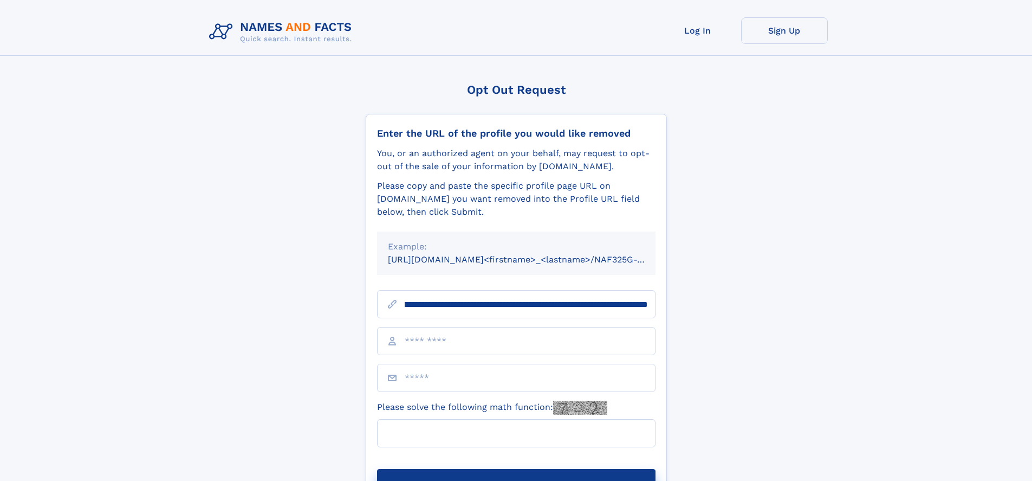  I want to click on img: Logo Names and Facts, so click(283, 32).